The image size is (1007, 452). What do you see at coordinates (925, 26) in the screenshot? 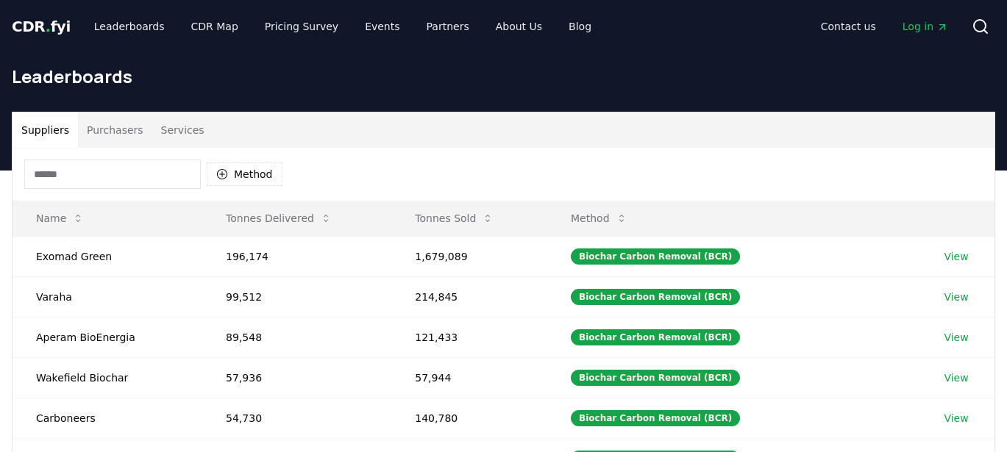
I see `a: Log in` at bounding box center [925, 26].